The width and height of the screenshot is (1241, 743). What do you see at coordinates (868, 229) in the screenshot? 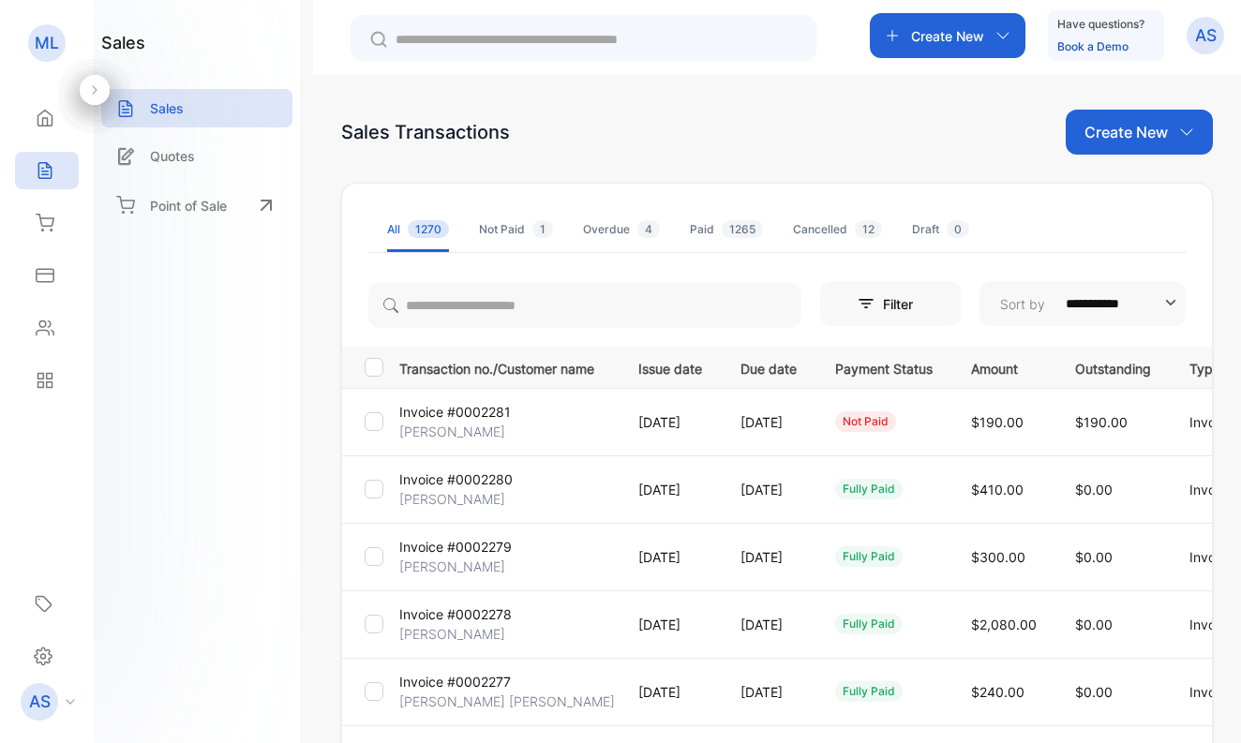
I see `span: 12` at bounding box center [868, 229].